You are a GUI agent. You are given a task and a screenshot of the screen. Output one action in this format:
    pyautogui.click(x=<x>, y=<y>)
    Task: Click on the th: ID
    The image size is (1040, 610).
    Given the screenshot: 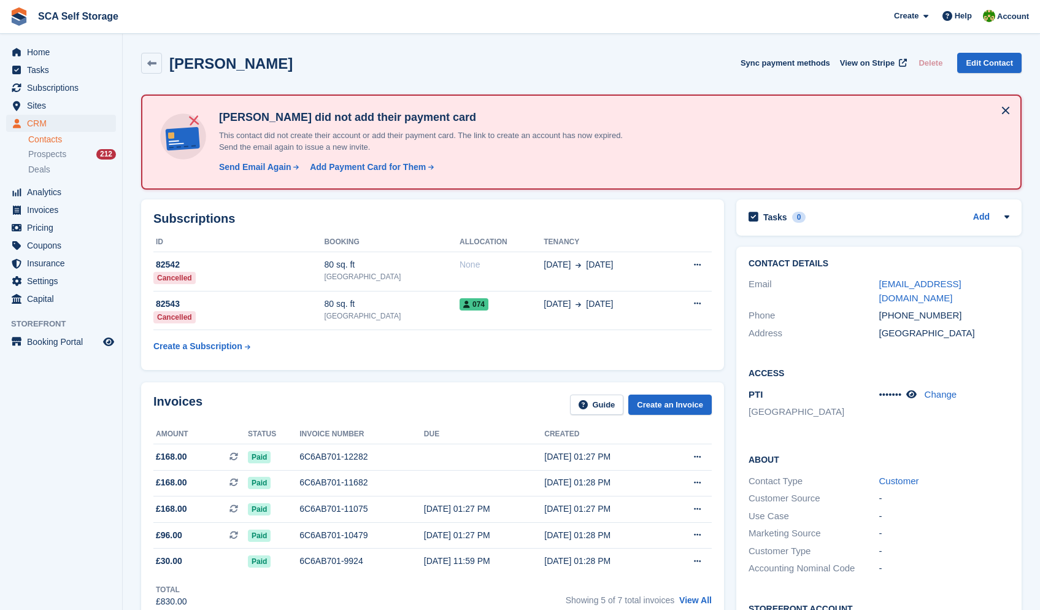 What is the action you would take?
    pyautogui.click(x=239, y=242)
    